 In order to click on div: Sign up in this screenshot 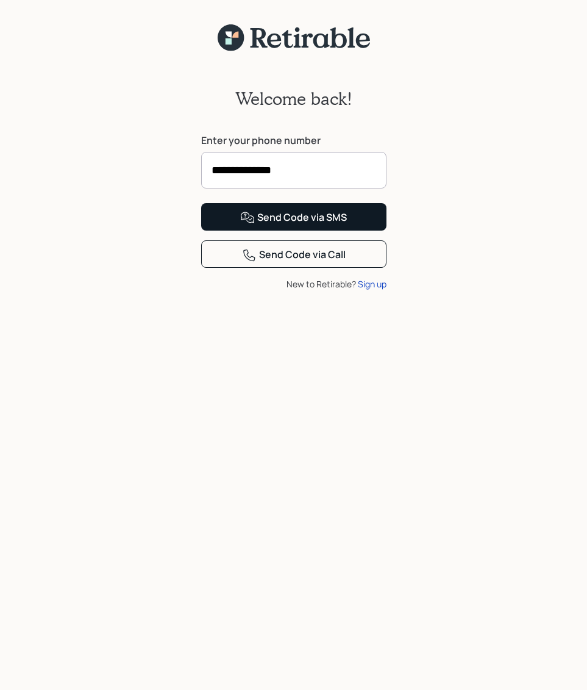, I will do `click(372, 284)`.